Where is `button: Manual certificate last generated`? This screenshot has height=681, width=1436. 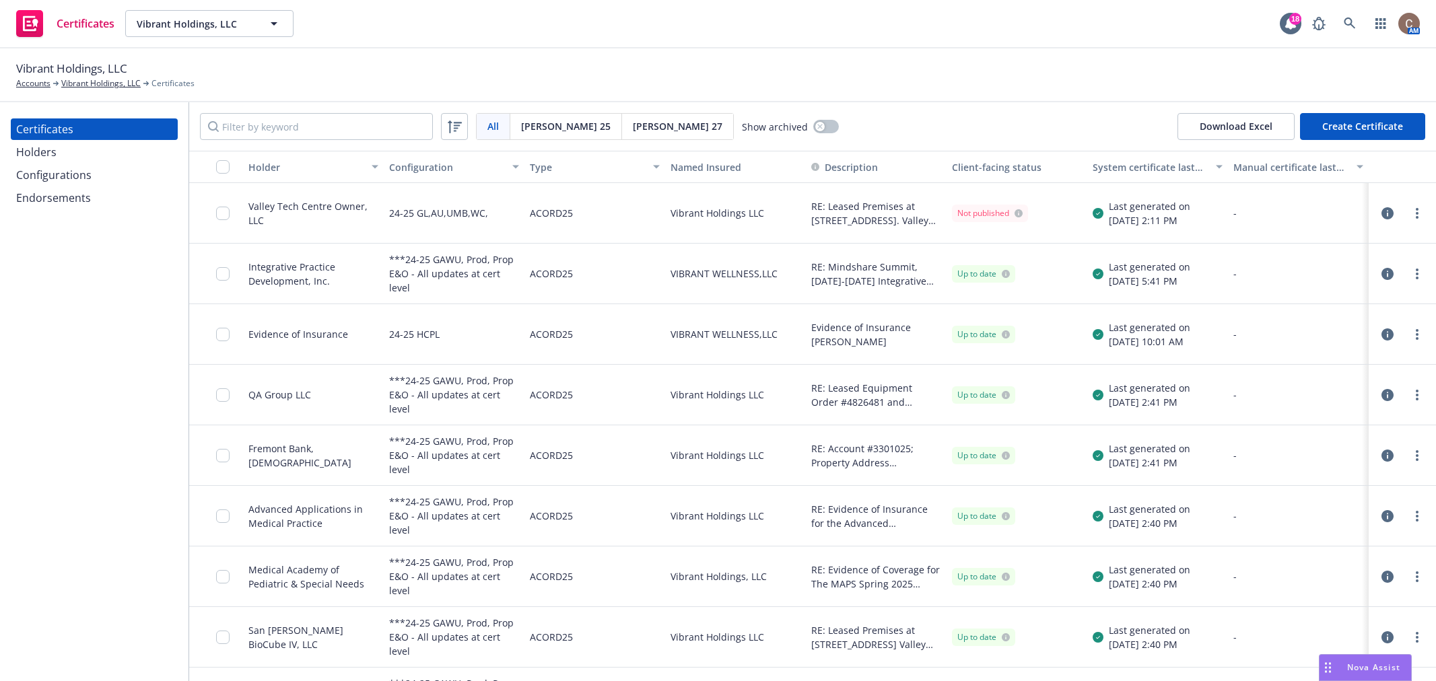
button: Manual certificate last generated is located at coordinates (1298, 167).